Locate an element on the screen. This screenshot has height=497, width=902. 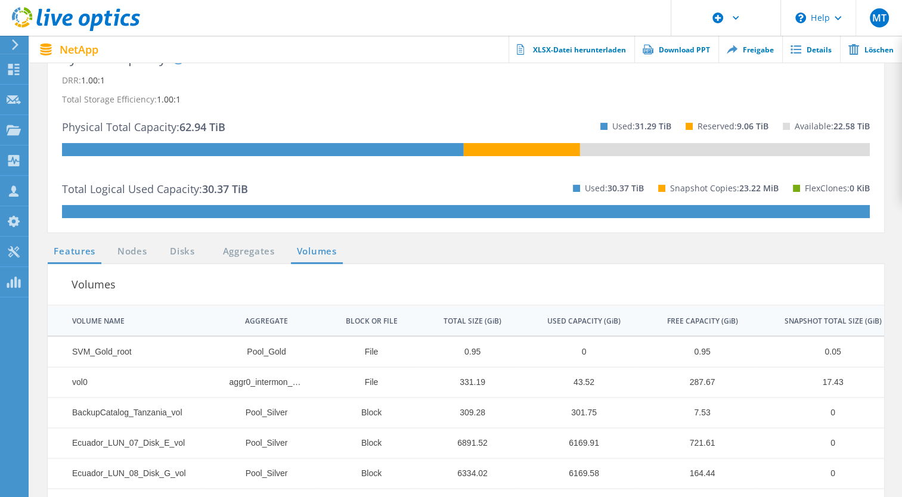
a: Volumes is located at coordinates (316, 251).